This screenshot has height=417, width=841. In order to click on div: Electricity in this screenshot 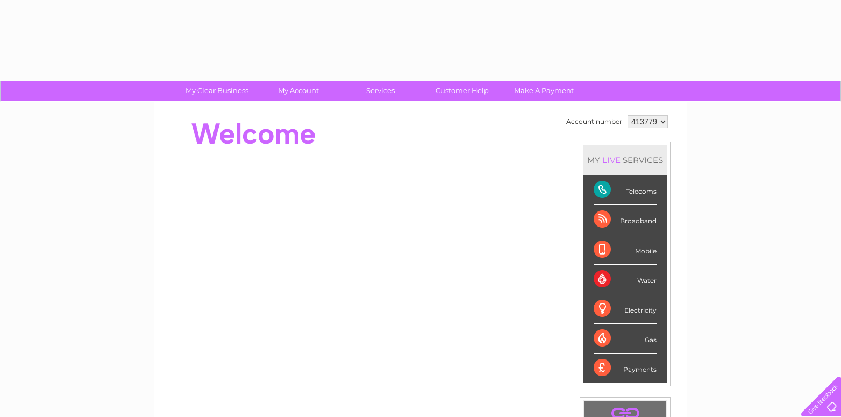, I will do `click(625, 309)`.